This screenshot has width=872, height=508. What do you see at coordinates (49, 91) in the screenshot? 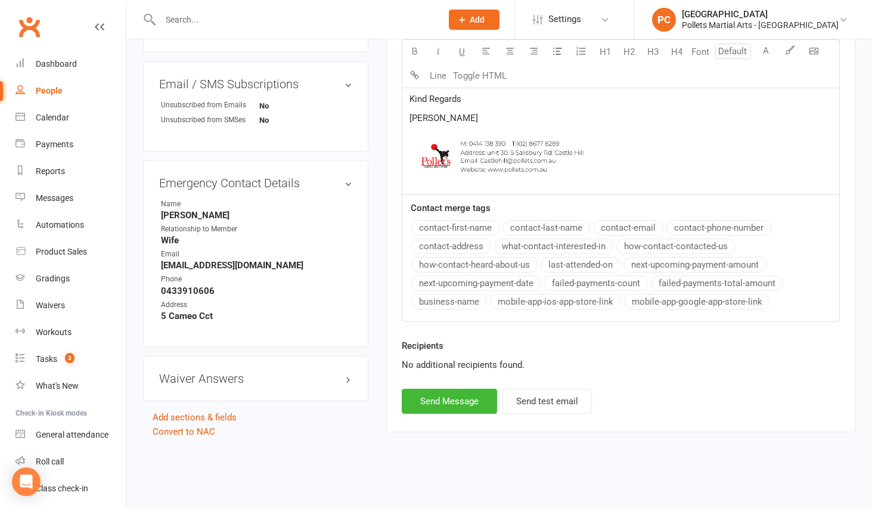
I see `div: People` at bounding box center [49, 91].